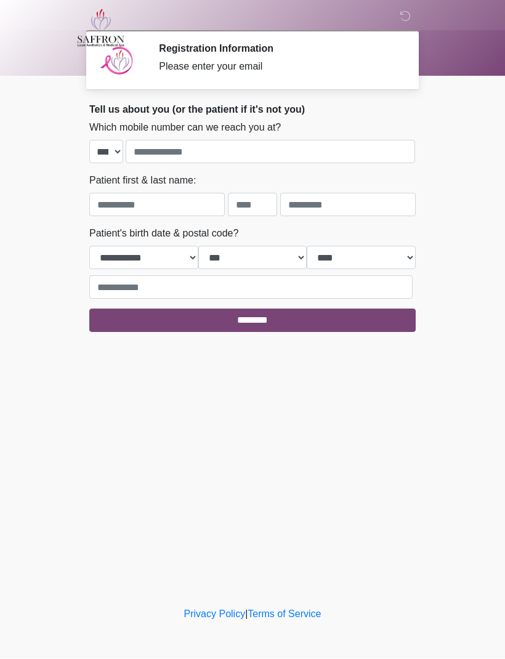 The image size is (505, 659). I want to click on label: Which mobile number can we reach you at?, so click(185, 128).